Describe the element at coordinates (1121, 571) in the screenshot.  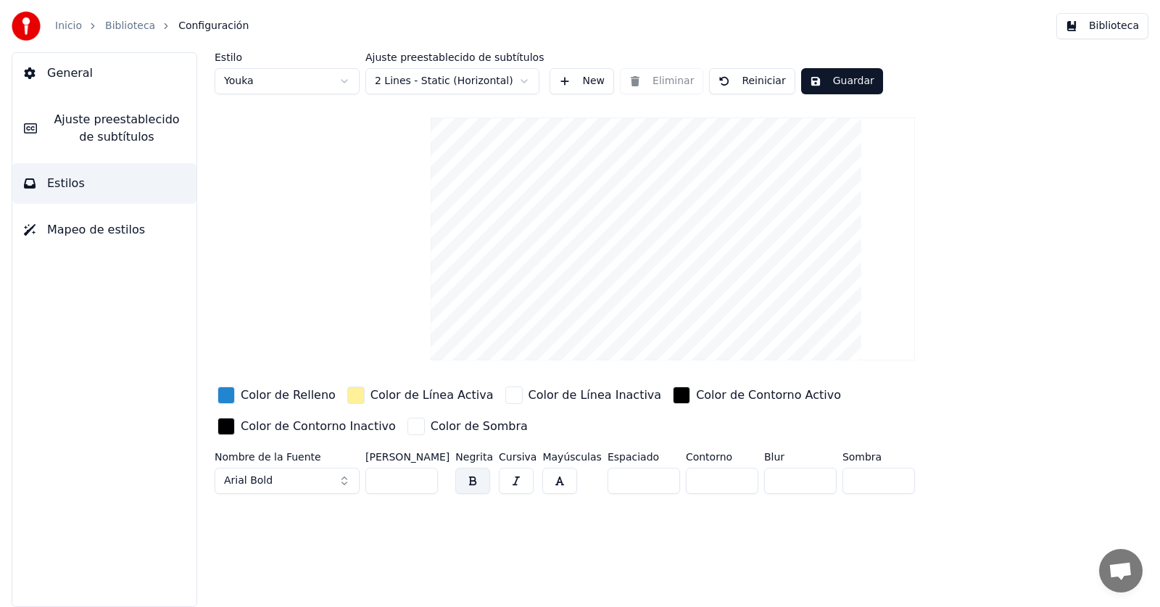
I see `div: Chat abierto` at that location.